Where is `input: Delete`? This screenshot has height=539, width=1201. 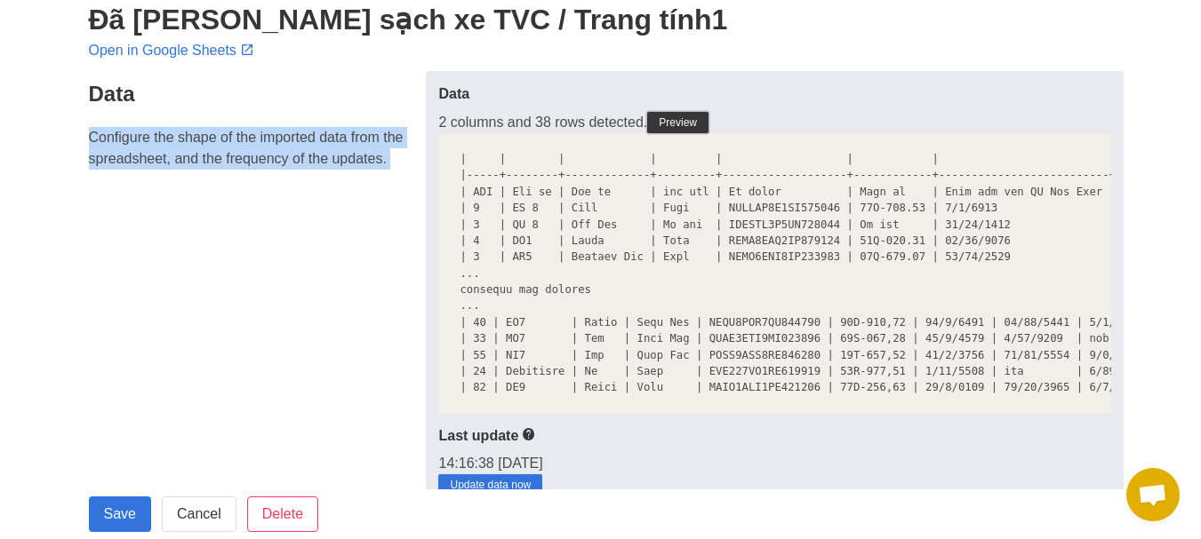
input: Delete is located at coordinates (283, 515).